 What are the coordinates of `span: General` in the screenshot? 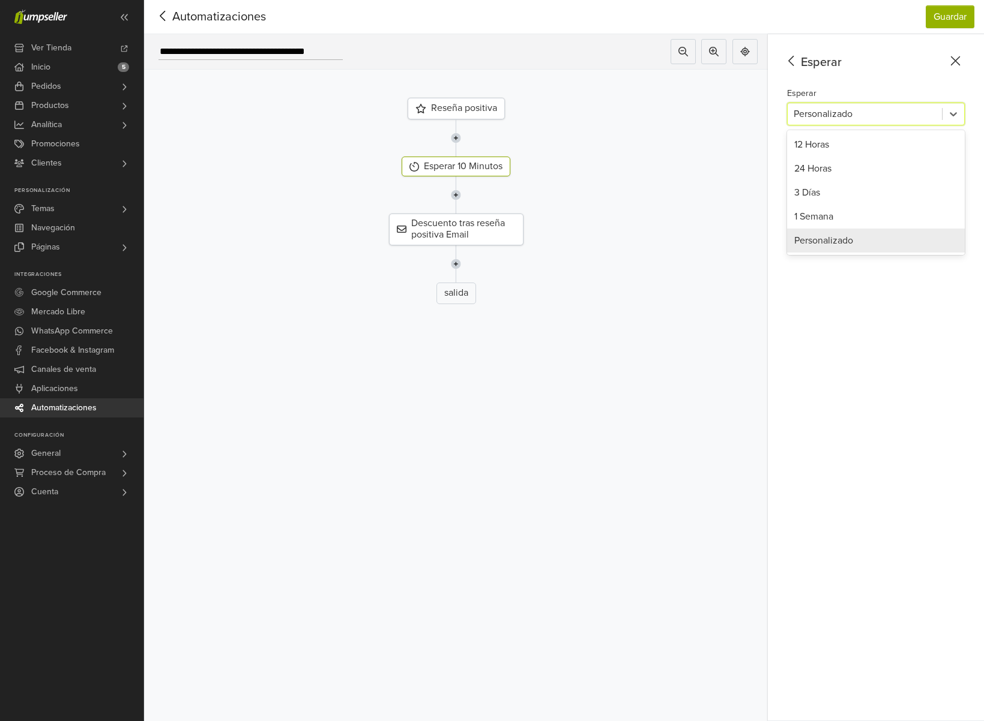 It's located at (46, 454).